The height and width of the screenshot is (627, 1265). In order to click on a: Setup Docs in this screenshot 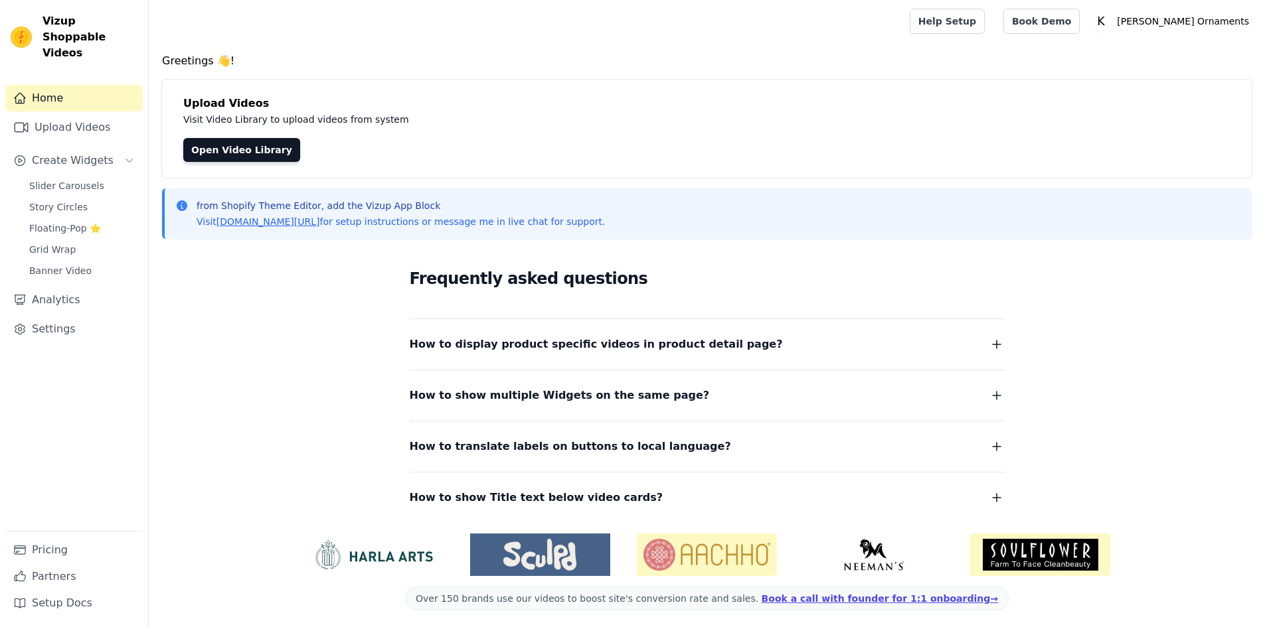, I will do `click(74, 603)`.